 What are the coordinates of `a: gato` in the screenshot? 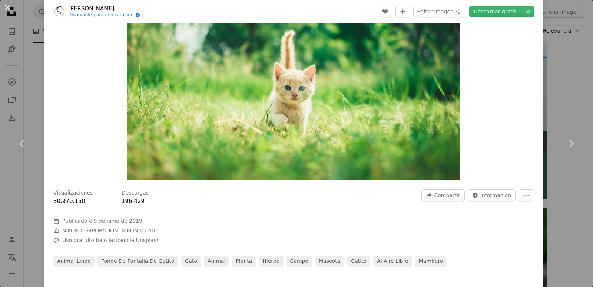 It's located at (191, 261).